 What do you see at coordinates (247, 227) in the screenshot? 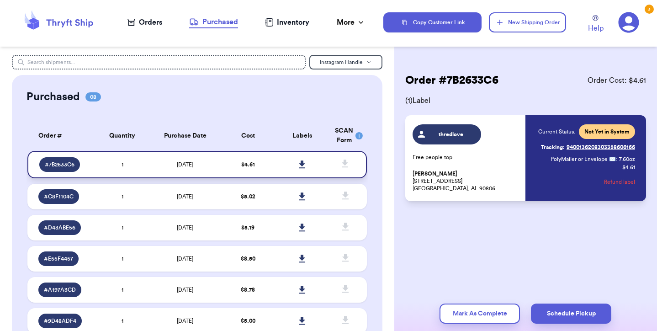
I see `span: $ 5.19` at bounding box center [247, 227].